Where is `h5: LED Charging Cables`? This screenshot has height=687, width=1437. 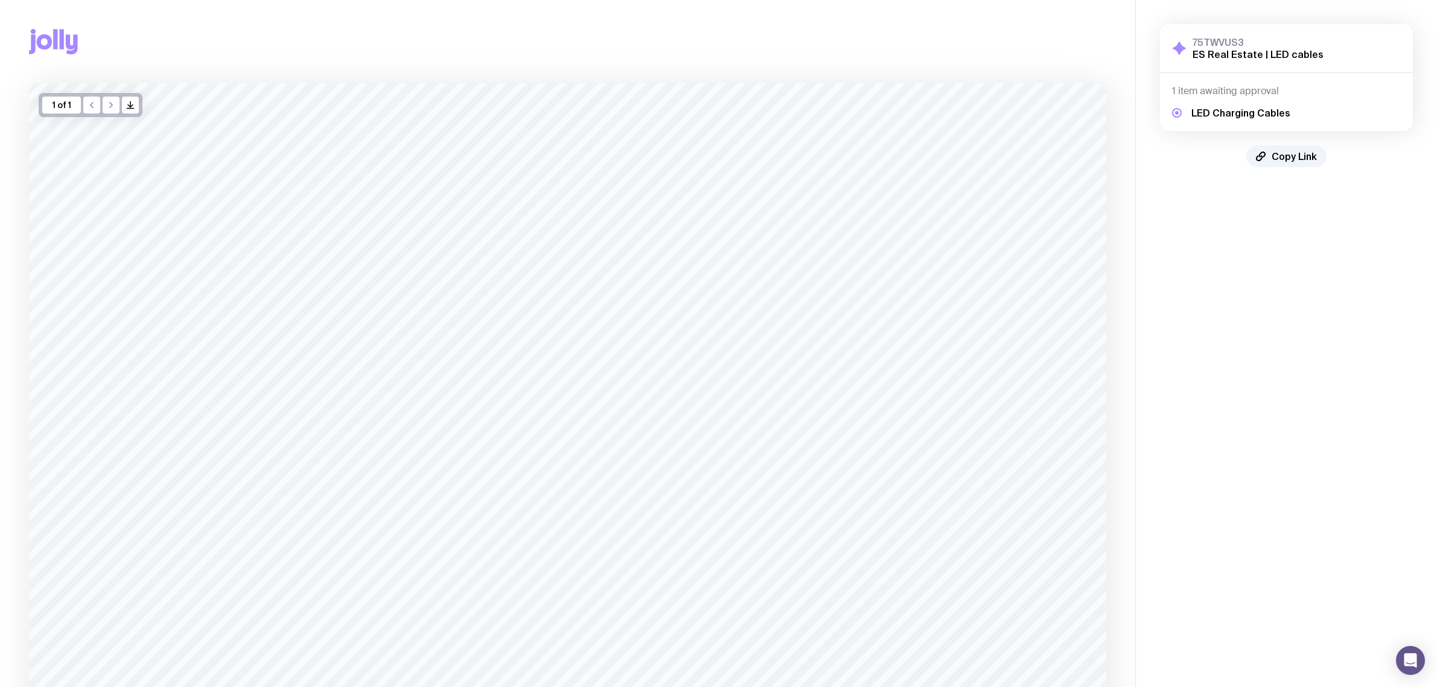
h5: LED Charging Cables is located at coordinates (1241, 113).